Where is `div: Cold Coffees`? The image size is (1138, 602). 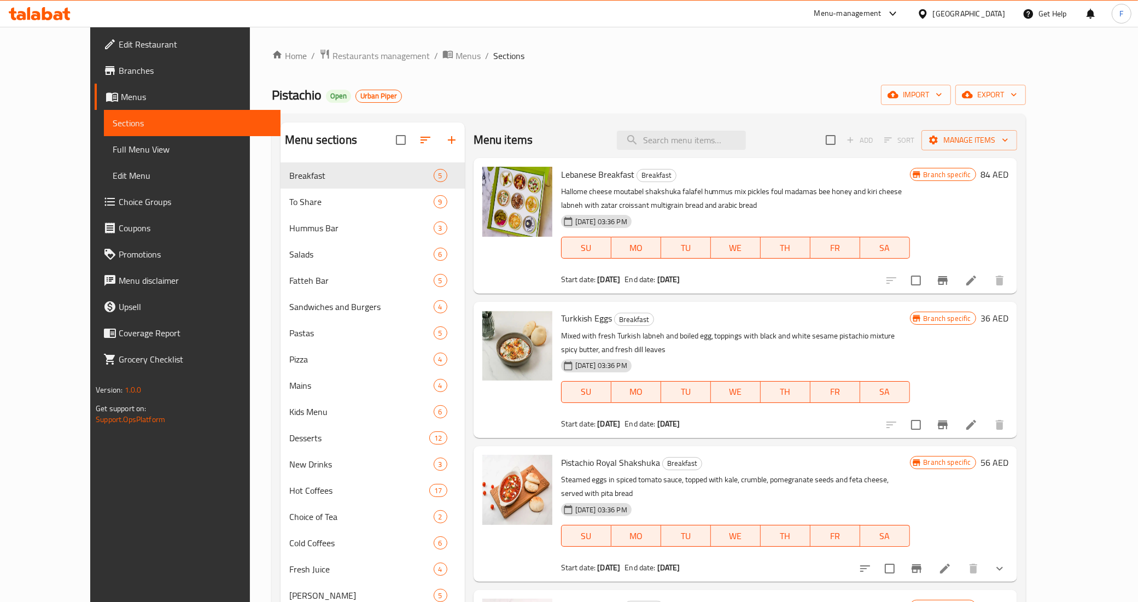
div: Cold Coffees is located at coordinates (361, 543).